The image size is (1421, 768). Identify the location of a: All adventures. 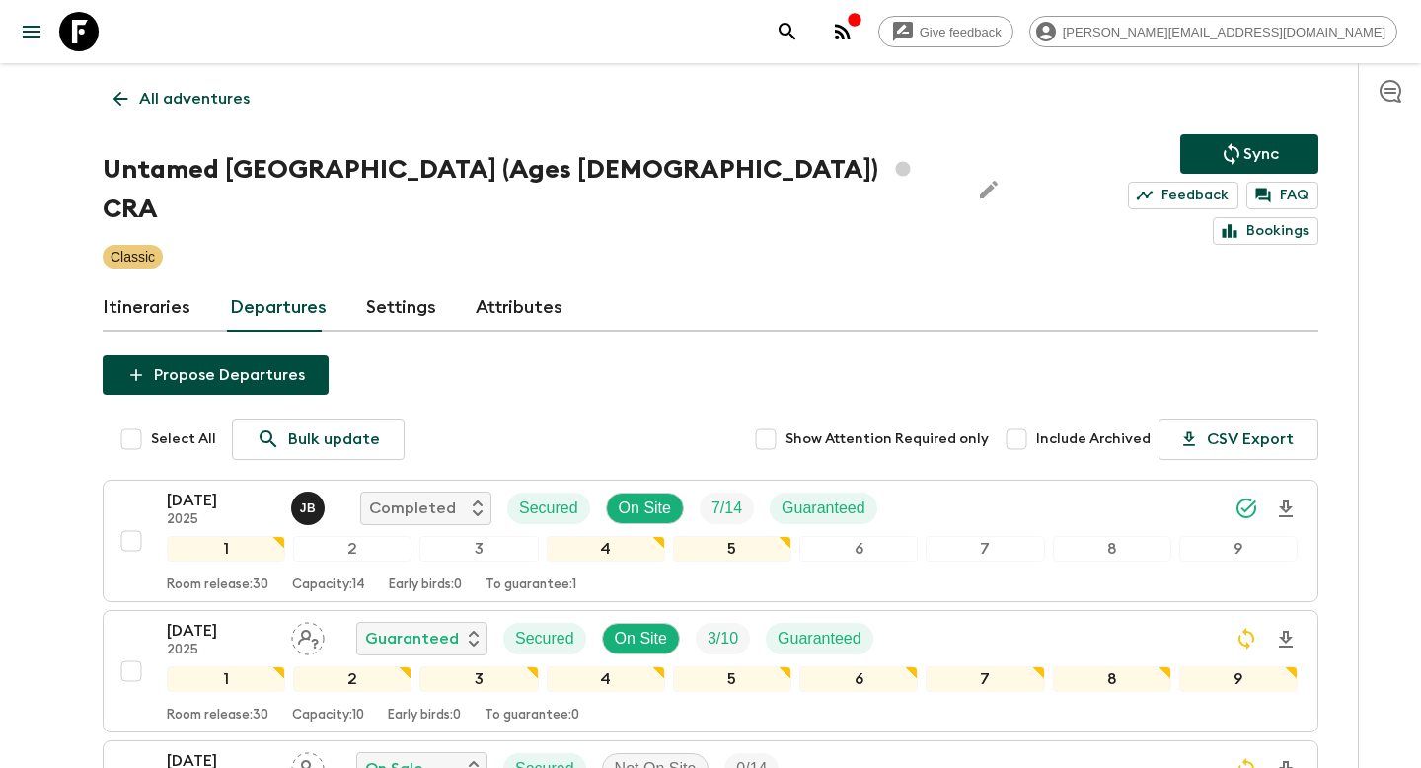
(182, 99).